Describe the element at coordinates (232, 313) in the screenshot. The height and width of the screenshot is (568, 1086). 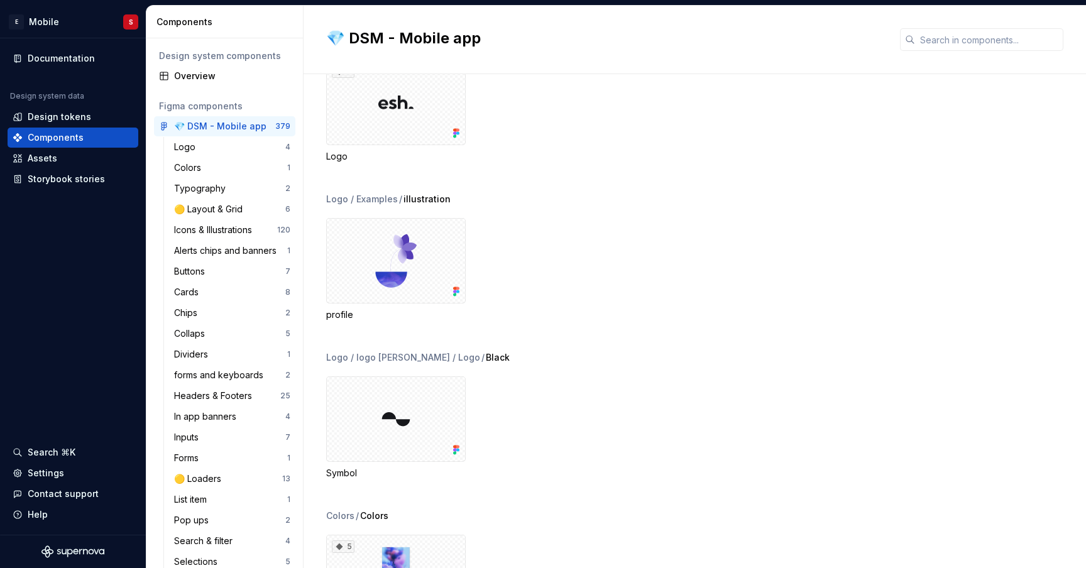
I see `a: Chips2` at that location.